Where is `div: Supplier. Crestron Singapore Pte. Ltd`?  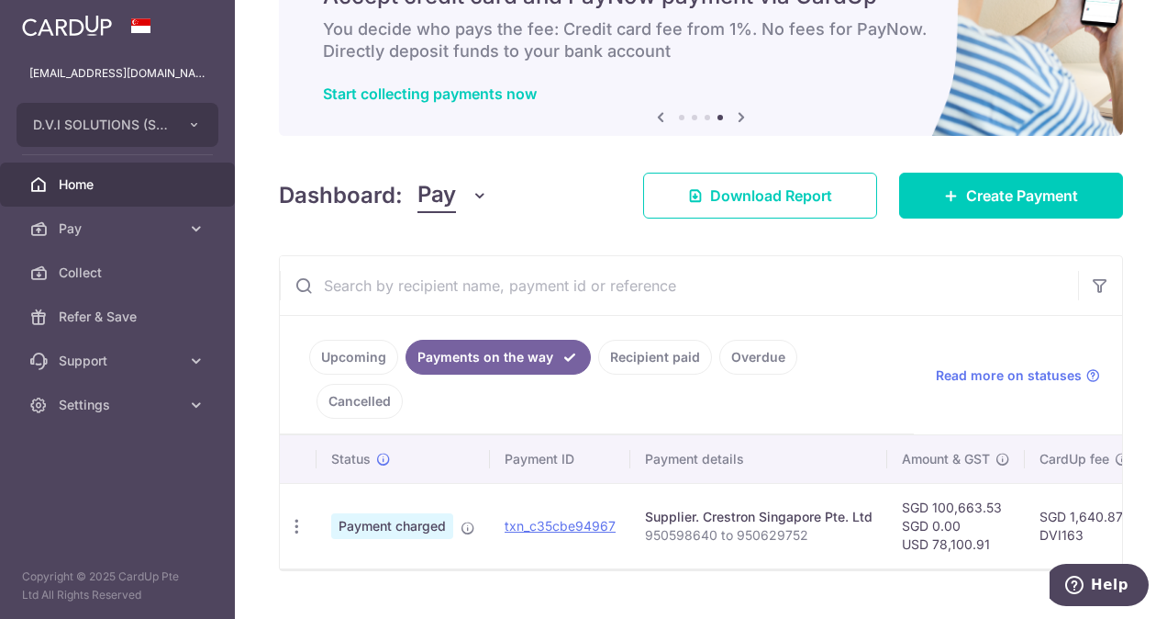 div: Supplier. Crestron Singapore Pte. Ltd is located at coordinates (759, 517).